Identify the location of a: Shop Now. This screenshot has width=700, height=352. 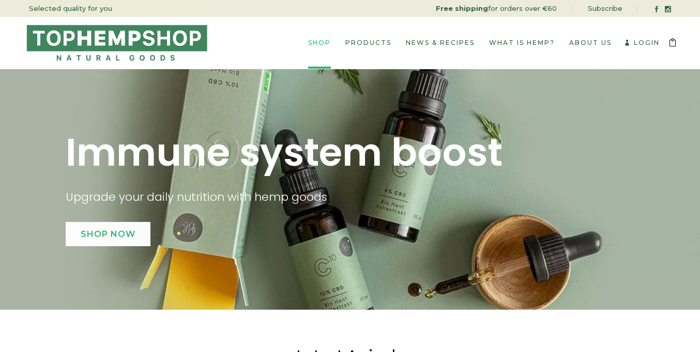
(108, 234).